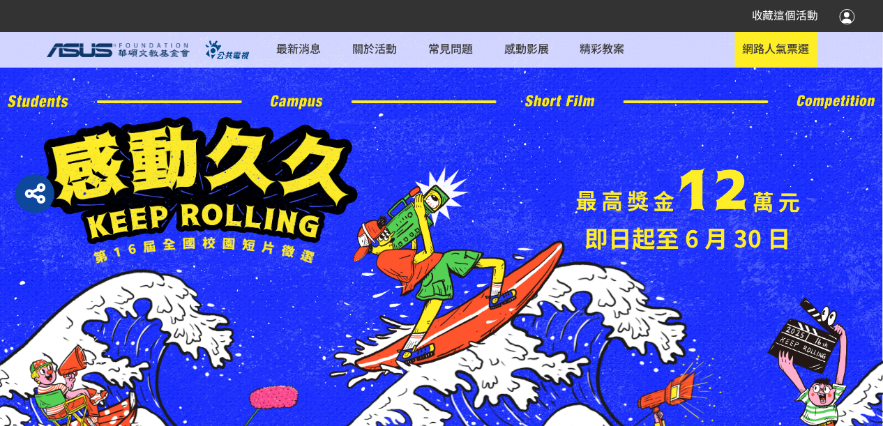  What do you see at coordinates (229, 49) in the screenshot?
I see `img: PTS` at bounding box center [229, 49].